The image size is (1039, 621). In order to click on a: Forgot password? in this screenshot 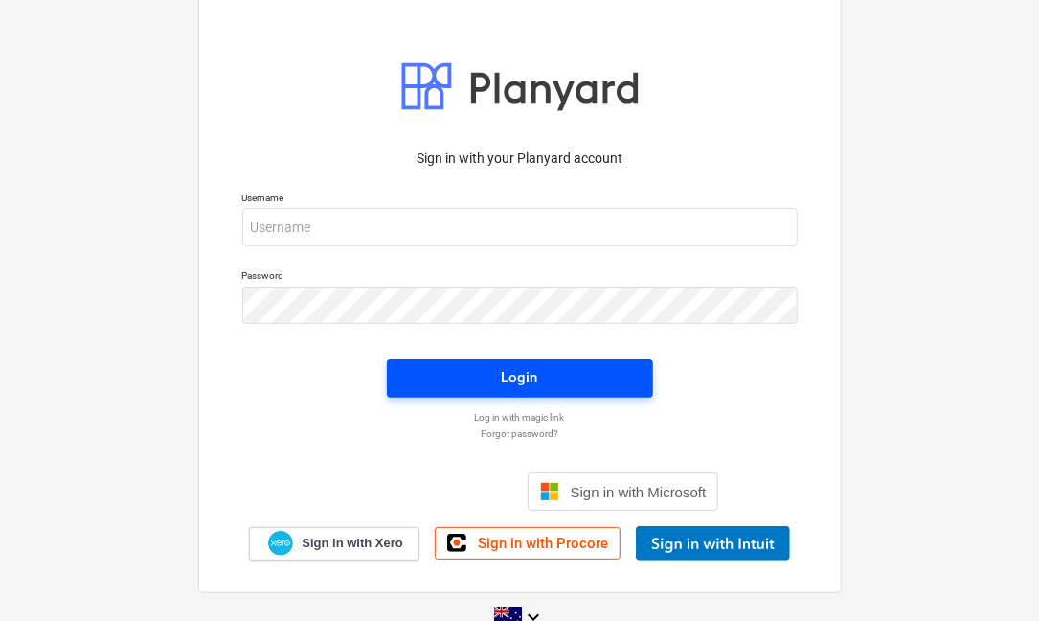, I will do `click(520, 433)`.